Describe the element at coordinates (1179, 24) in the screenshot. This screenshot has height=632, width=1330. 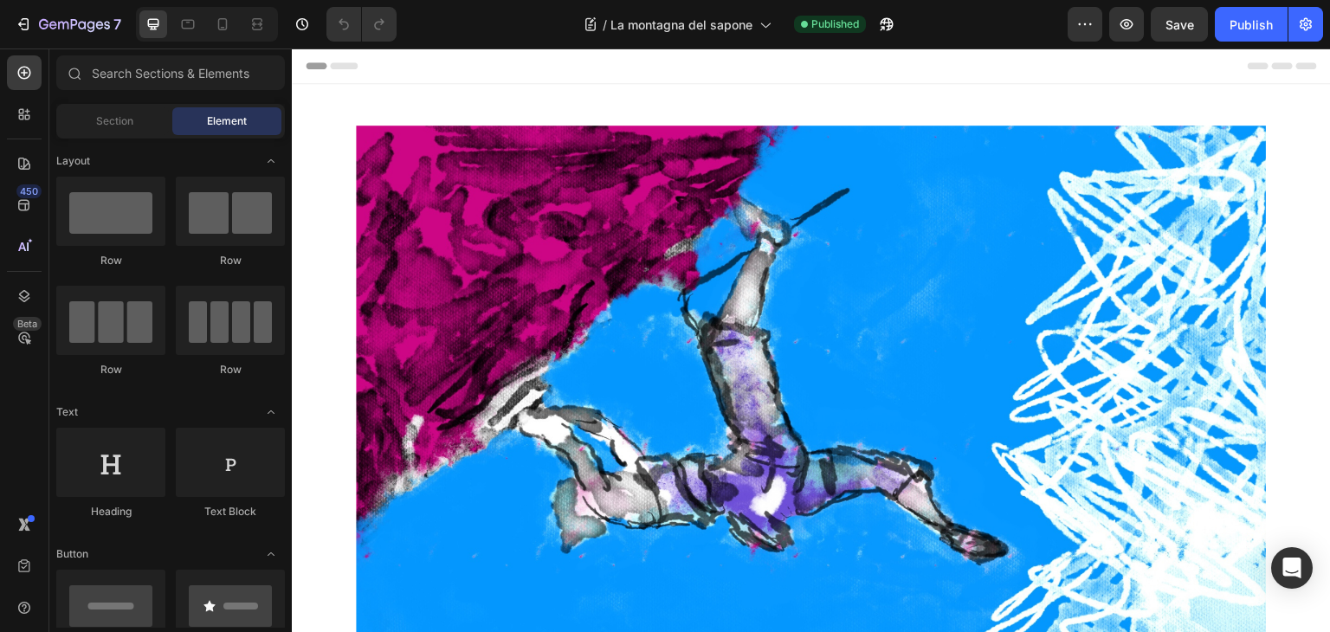
I see `span: Save` at that location.